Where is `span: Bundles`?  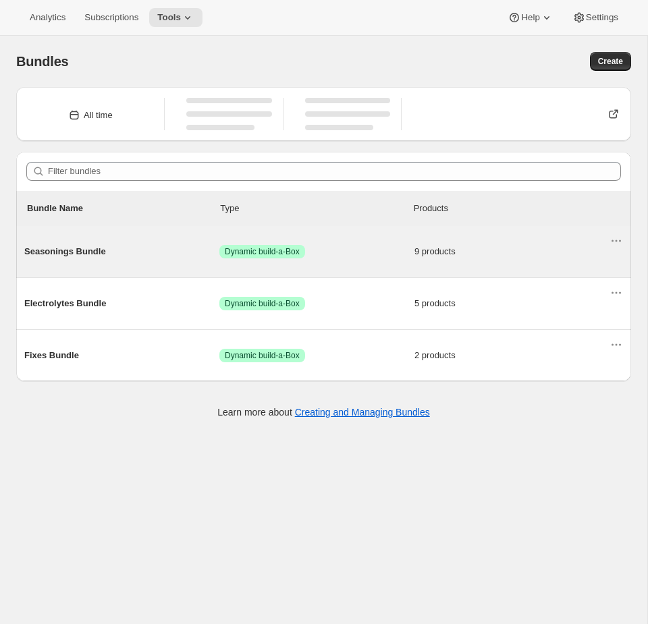 span: Bundles is located at coordinates (43, 61).